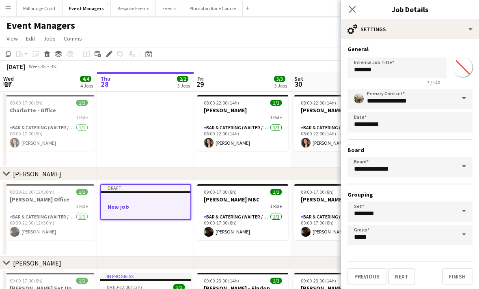 Image resolution: width=479 pixels, height=289 pixels. I want to click on span: Fri, so click(200, 79).